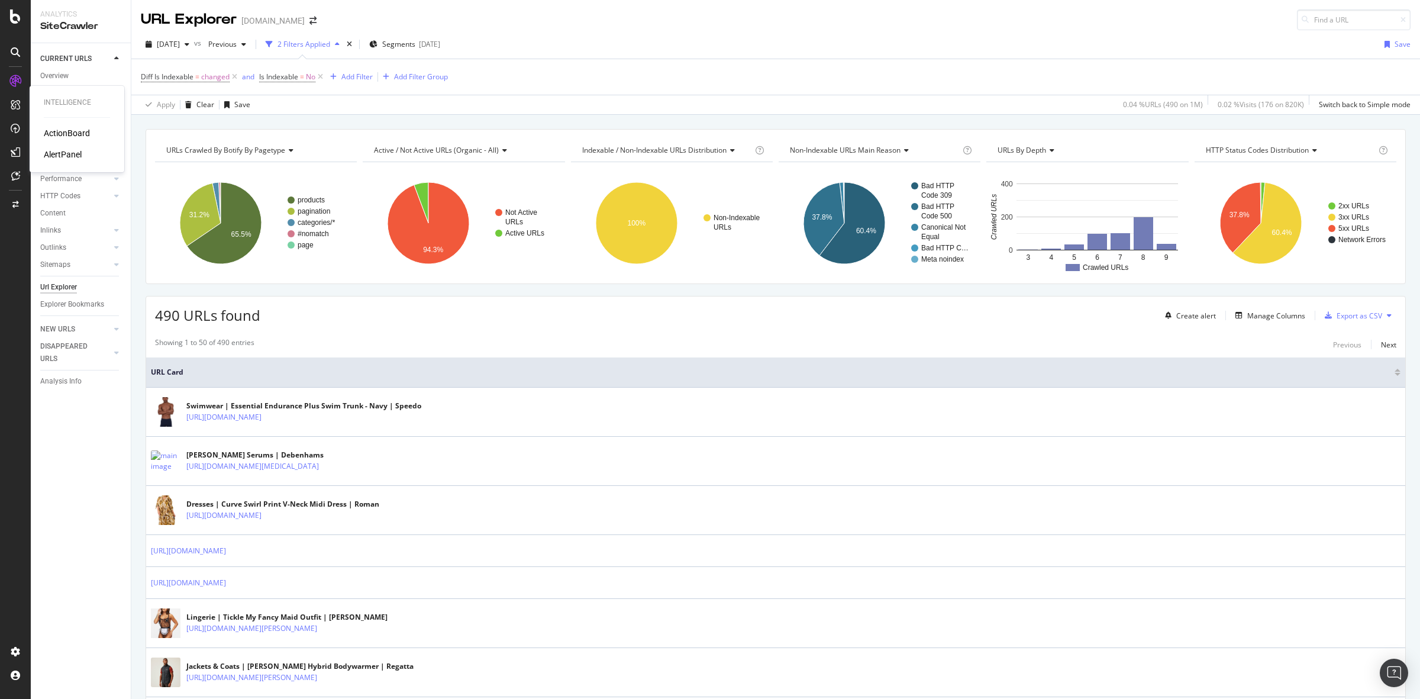  I want to click on text: 65.5%, so click(241, 234).